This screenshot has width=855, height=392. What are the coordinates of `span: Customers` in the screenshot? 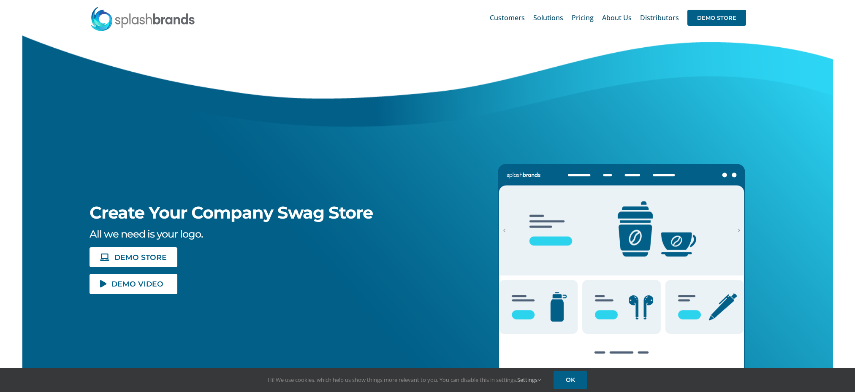 It's located at (507, 18).